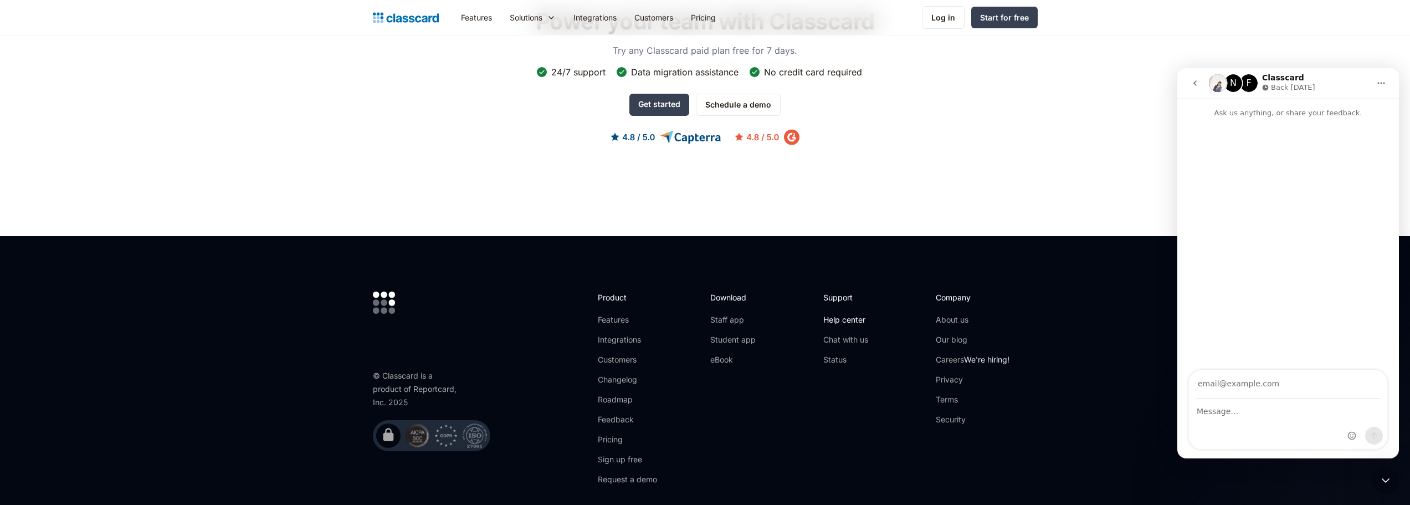 The image size is (1410, 505). What do you see at coordinates (204, 15) in the screenshot?
I see `button: Home` at bounding box center [204, 15].